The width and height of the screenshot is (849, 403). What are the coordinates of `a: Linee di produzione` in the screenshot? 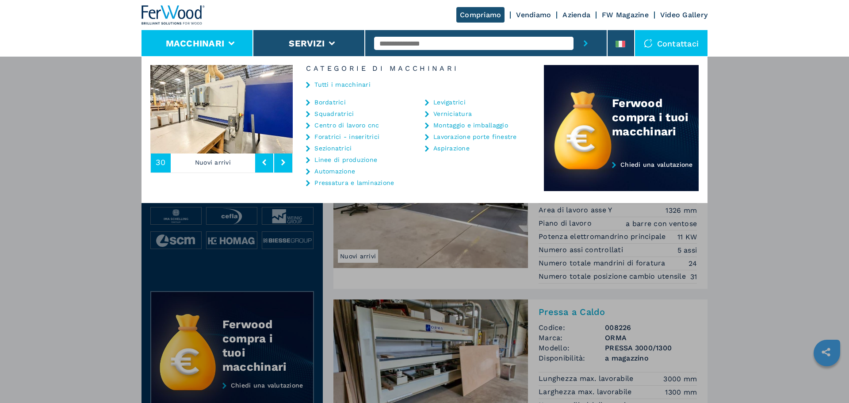 It's located at (346, 160).